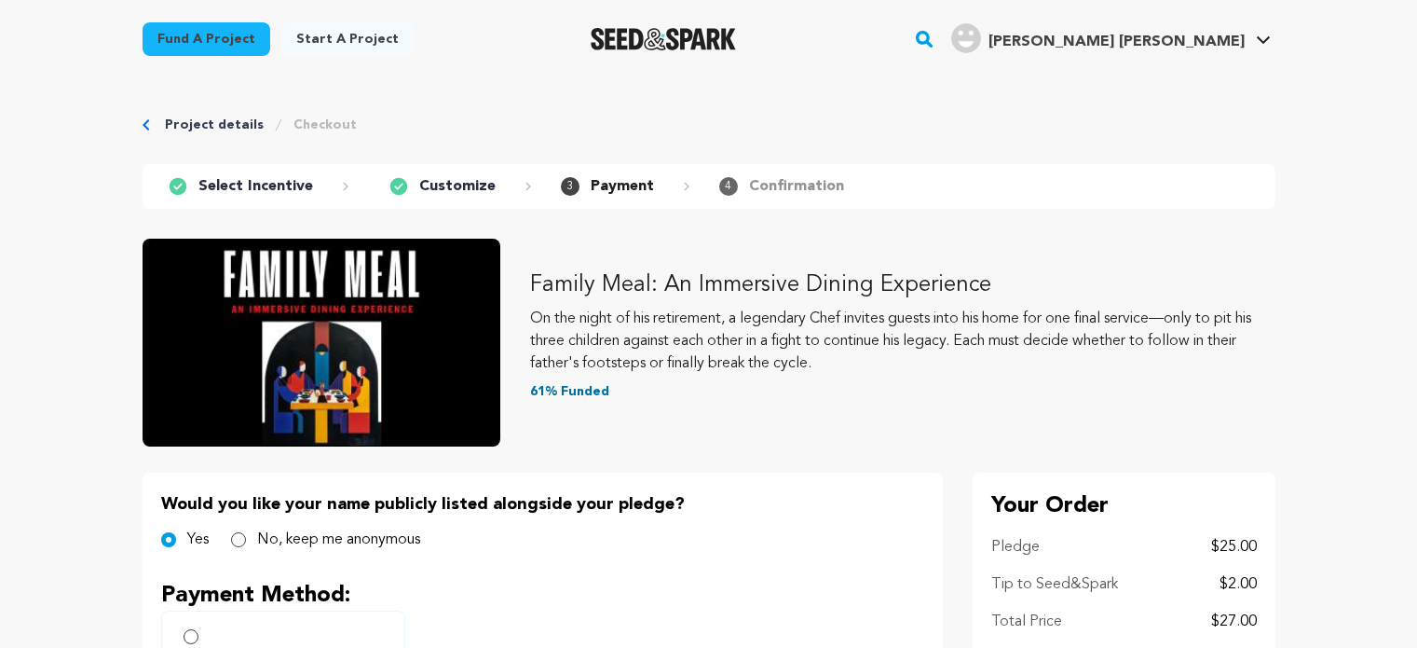 This screenshot has width=1417, height=648. Describe the element at coordinates (664, 39) in the screenshot. I see `img: Seed&Spark Logo Dark Mode` at that location.